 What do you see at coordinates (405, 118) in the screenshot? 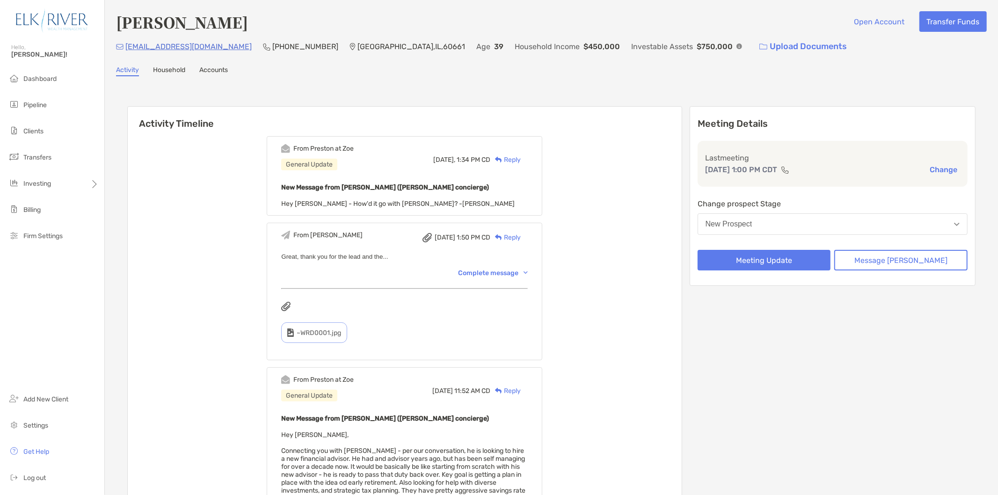
I see `h6: Activity Timeline` at bounding box center [405, 118].